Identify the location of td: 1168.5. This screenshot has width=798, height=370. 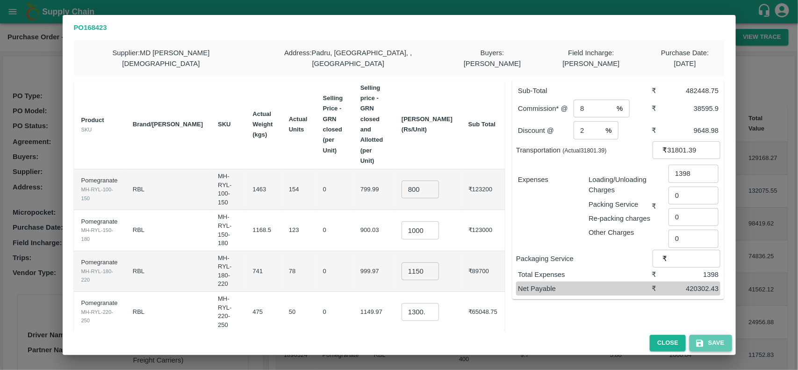
(263, 230).